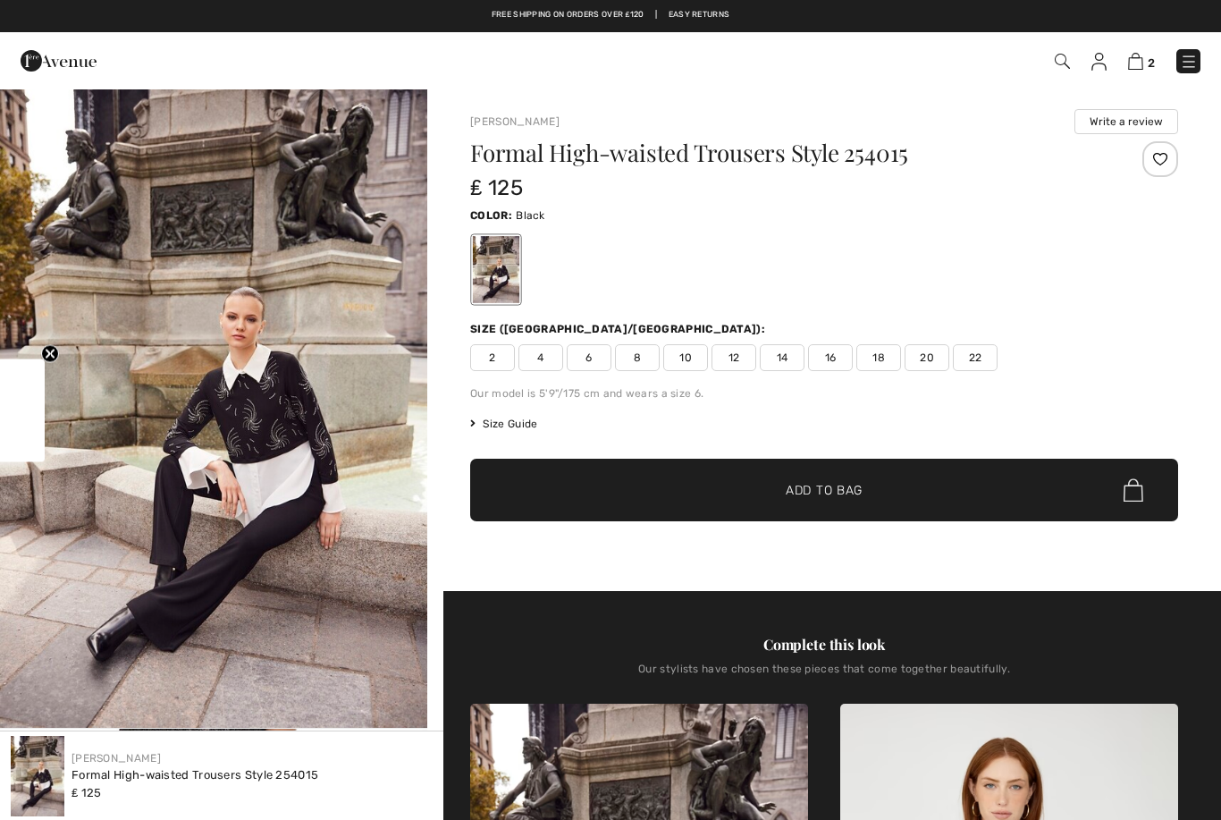 The width and height of the screenshot is (1221, 820). Describe the element at coordinates (699, 15) in the screenshot. I see `a: Easy Returns` at that location.